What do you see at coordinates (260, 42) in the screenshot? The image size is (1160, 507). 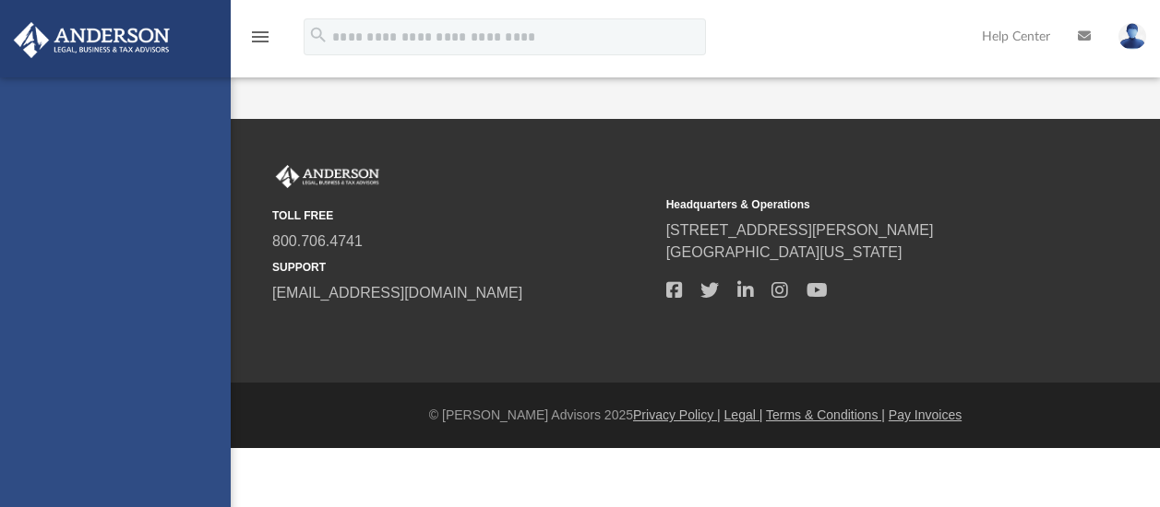 I see `a: menu` at bounding box center [260, 42].